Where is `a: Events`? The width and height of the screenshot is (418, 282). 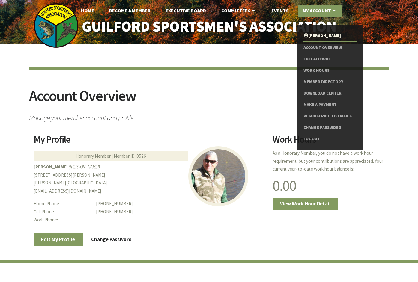 a: Events is located at coordinates (280, 11).